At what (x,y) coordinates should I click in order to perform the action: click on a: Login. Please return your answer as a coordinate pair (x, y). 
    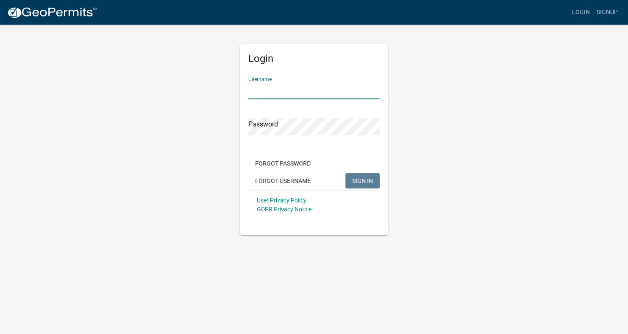
    Looking at the image, I should click on (581, 12).